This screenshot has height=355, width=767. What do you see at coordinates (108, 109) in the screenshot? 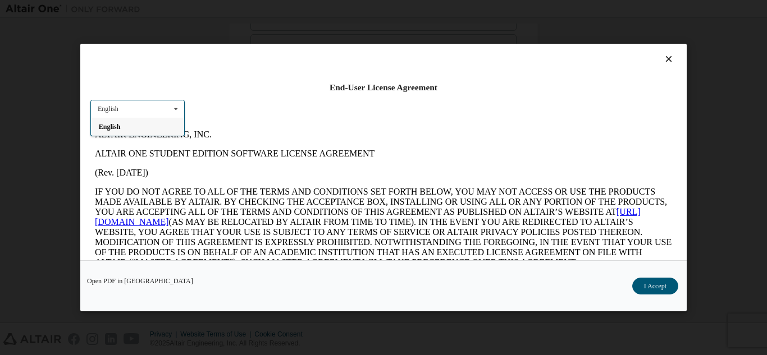
I see `div: English` at bounding box center [108, 109].